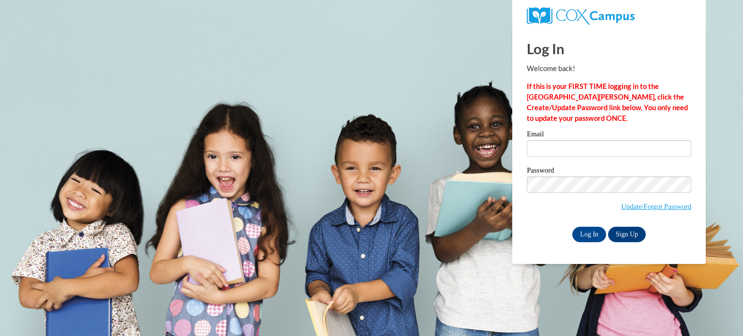  I want to click on a: COX Campus, so click(580, 15).